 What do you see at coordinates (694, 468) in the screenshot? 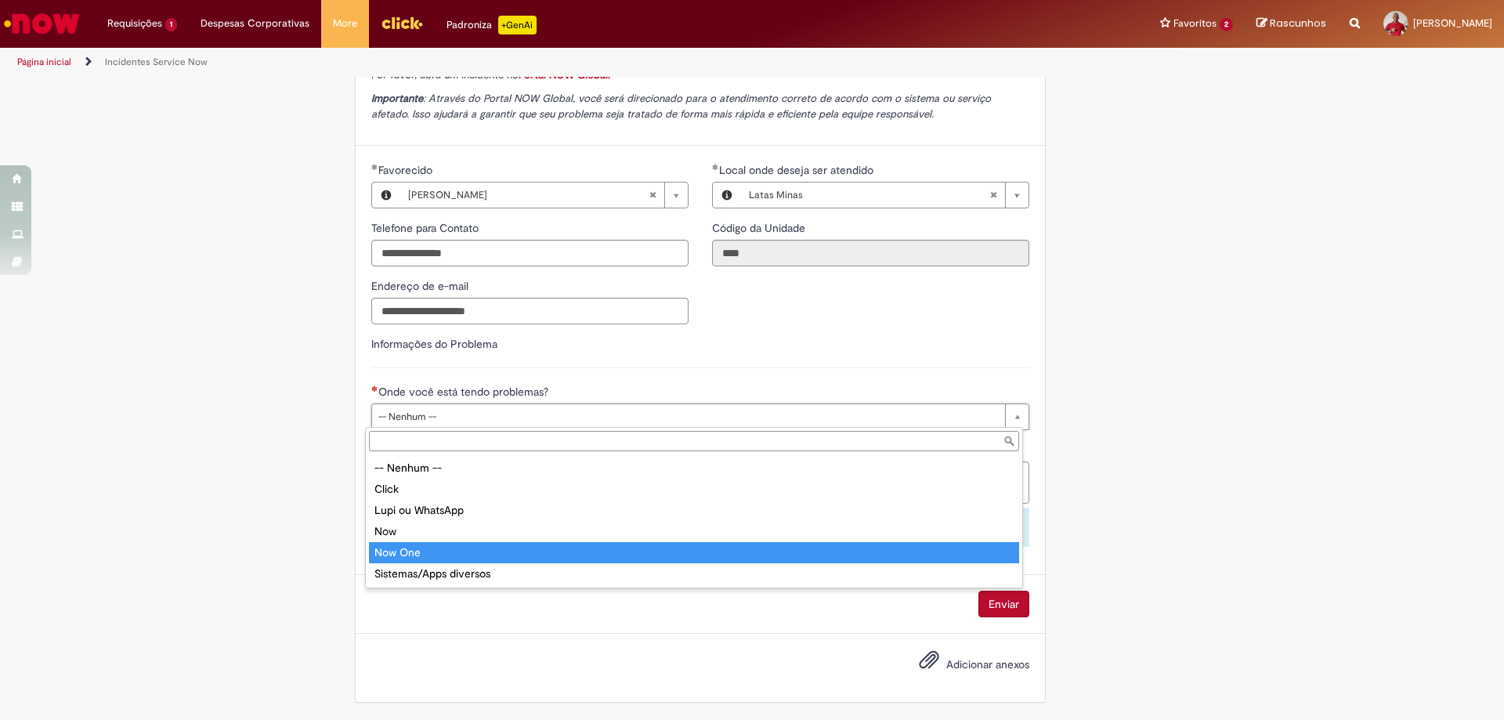
I see `div: -- Nenhum --` at bounding box center [694, 468].